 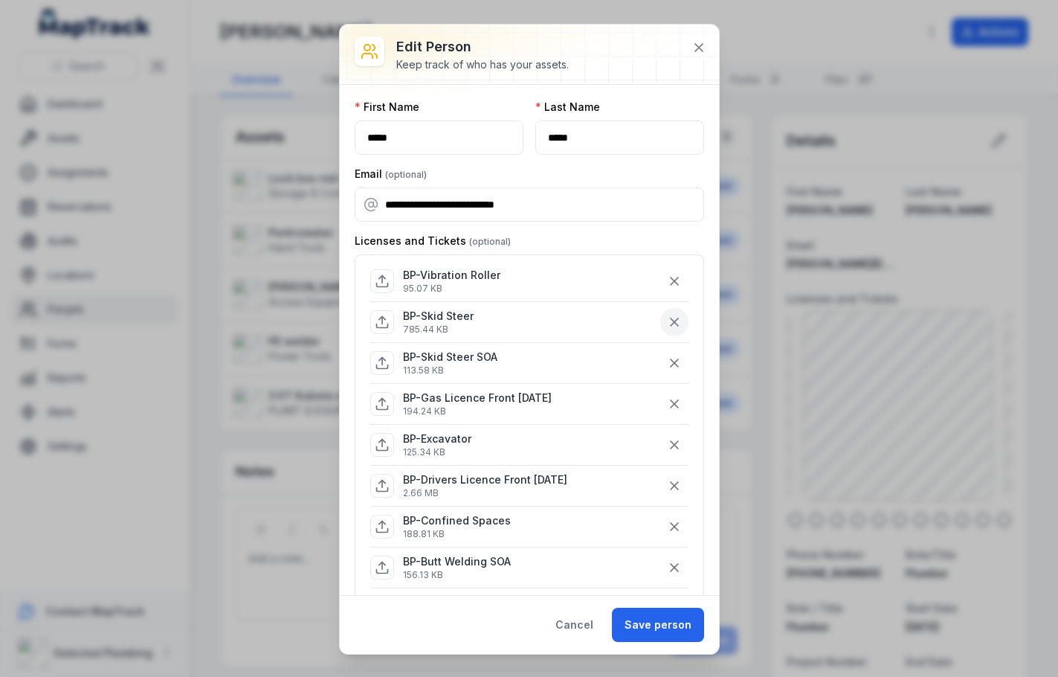 What do you see at coordinates (658, 624) in the screenshot?
I see `button: Save person` at bounding box center [658, 624].